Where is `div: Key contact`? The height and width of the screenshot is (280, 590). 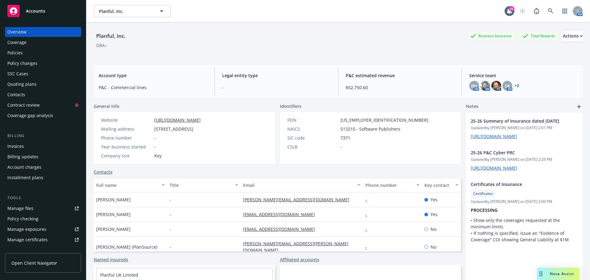 div: Key contact is located at coordinates (438, 185).